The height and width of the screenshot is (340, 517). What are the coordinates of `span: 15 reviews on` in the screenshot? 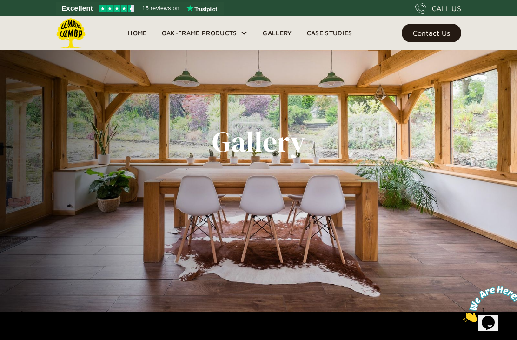 It's located at (161, 8).